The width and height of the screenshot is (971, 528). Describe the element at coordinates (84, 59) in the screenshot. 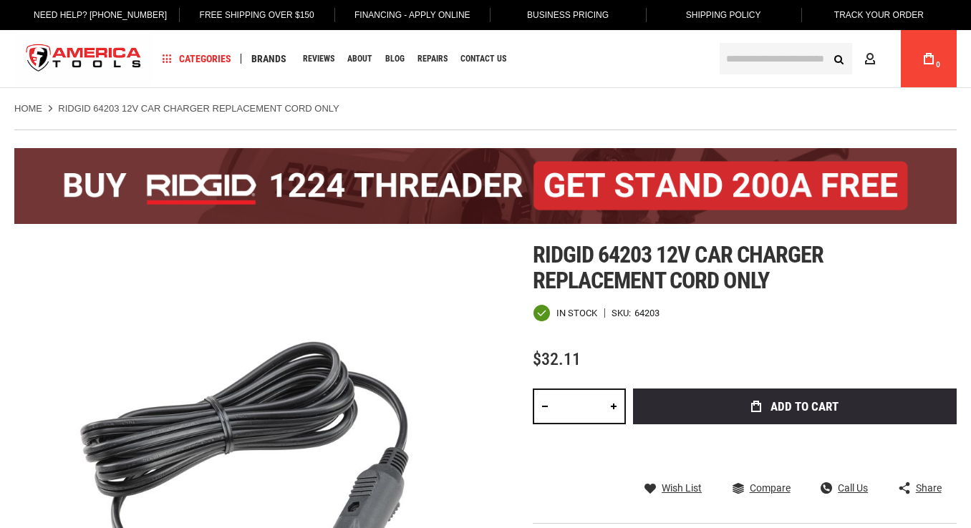

I see `img: America Tools` at that location.